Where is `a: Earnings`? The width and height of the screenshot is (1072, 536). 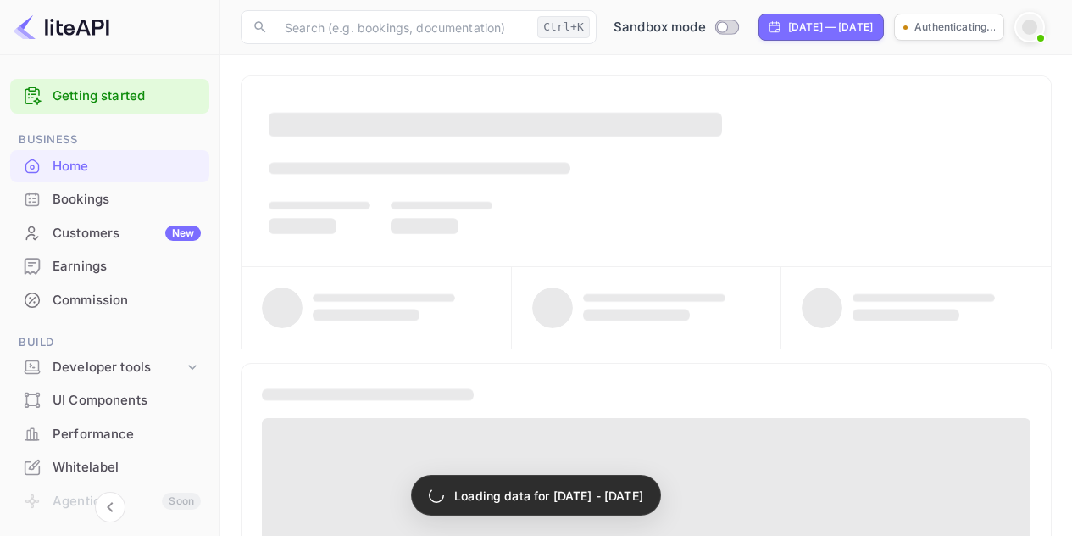
a: Earnings is located at coordinates (109, 265).